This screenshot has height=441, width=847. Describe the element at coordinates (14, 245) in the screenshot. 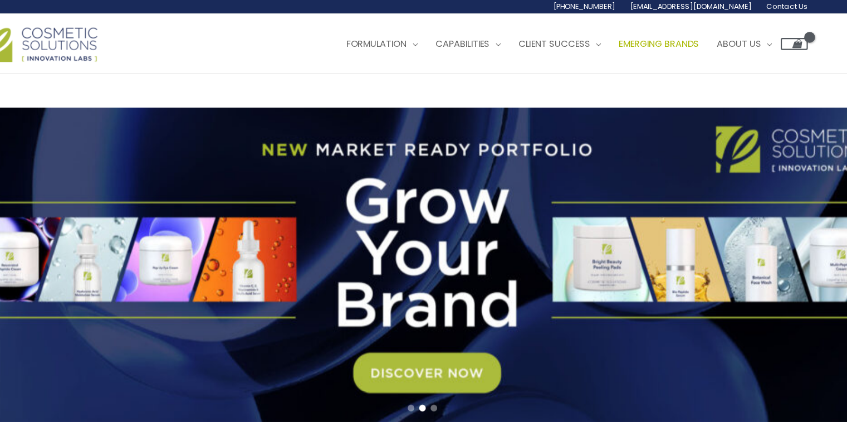

I see `button: Previous slide` at that location.